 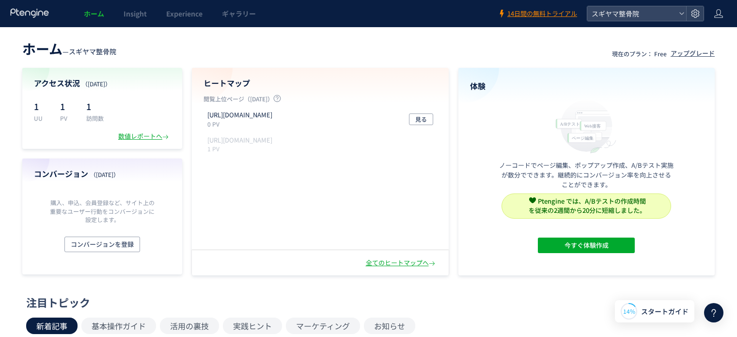 What do you see at coordinates (119, 326) in the screenshot?
I see `button: 基本操作ガイド` at bounding box center [119, 326].